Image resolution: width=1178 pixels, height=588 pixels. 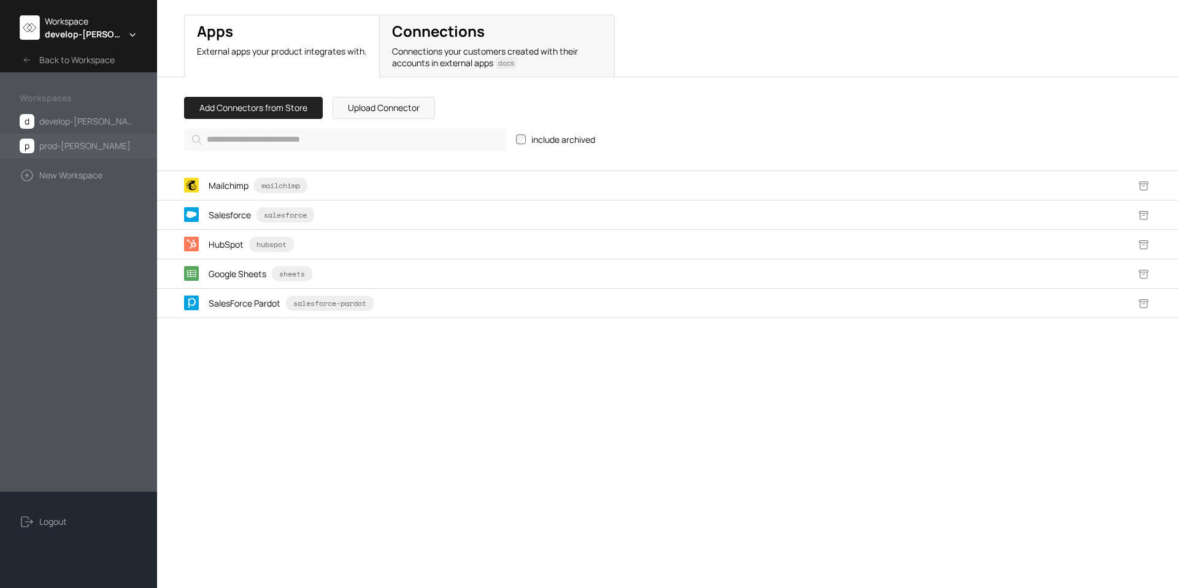 What do you see at coordinates (253, 108) in the screenshot?
I see `button: Add Connectors from Store` at bounding box center [253, 108].